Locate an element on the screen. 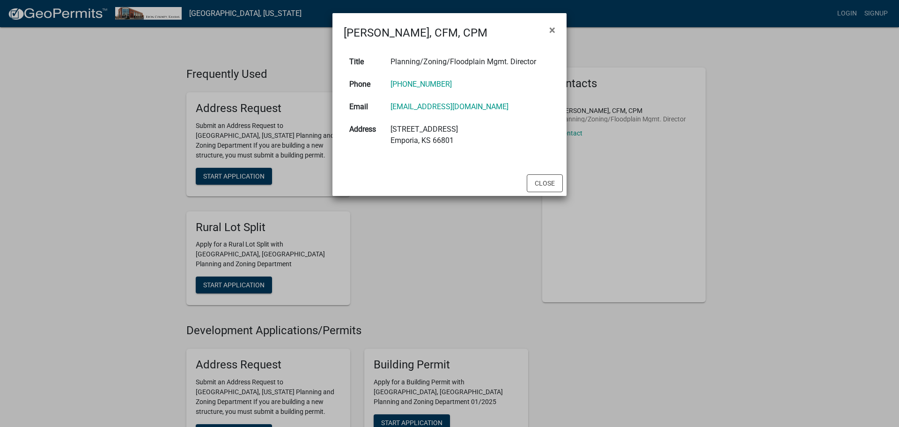  th: Title is located at coordinates (364, 62).